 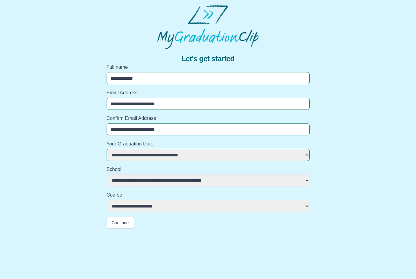 I want to click on label: School, so click(x=208, y=170).